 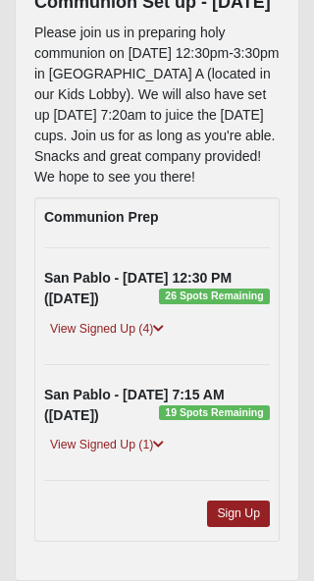 What do you see at coordinates (101, 218) in the screenshot?
I see `strong: Communion Prep` at bounding box center [101, 218].